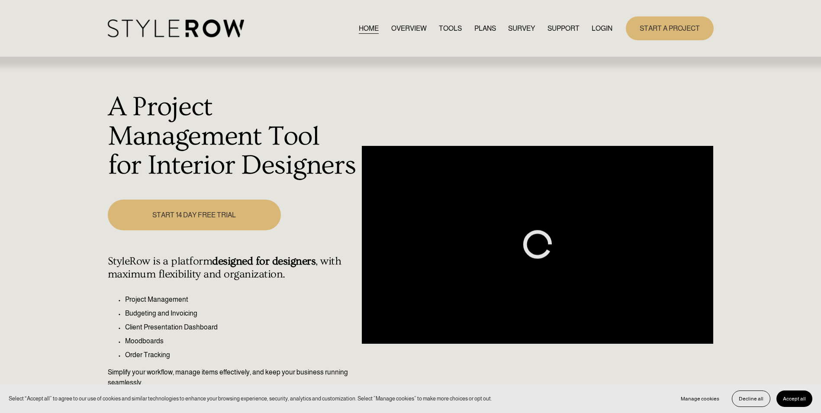 This screenshot has height=413, width=821. What do you see at coordinates (233, 268) in the screenshot?
I see `h4: StyleRow is a platform , with maximum flexibility and organization.` at bounding box center [233, 268].